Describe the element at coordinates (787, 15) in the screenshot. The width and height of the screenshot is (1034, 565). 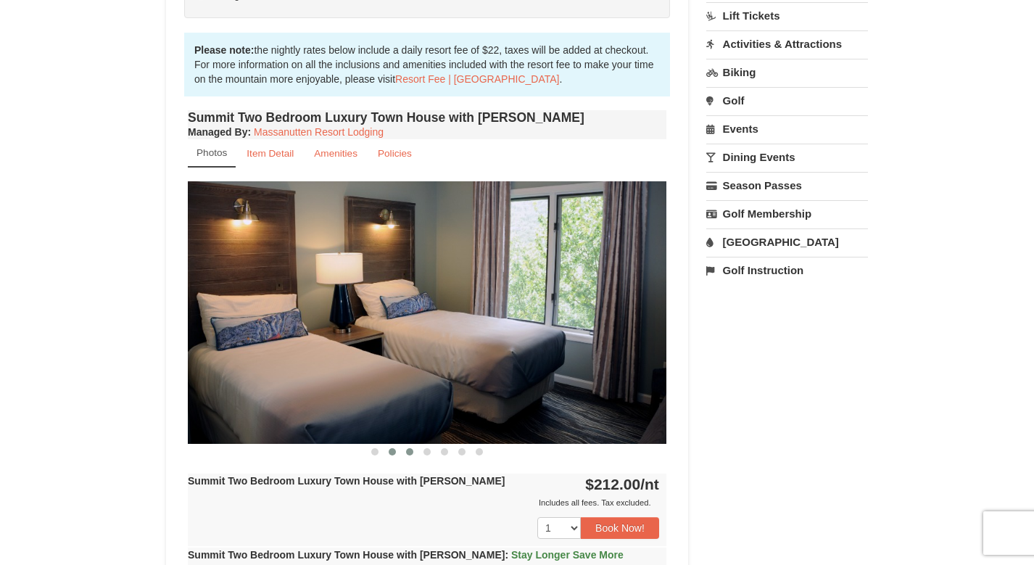
I see `a: Lift Tickets` at that location.